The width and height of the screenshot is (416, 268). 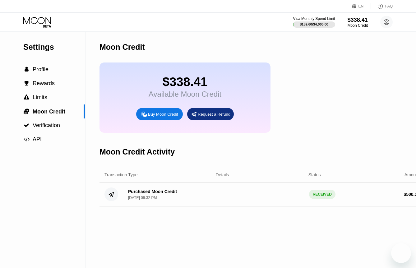 What do you see at coordinates (44, 83) in the screenshot?
I see `span: Rewards` at bounding box center [44, 83].